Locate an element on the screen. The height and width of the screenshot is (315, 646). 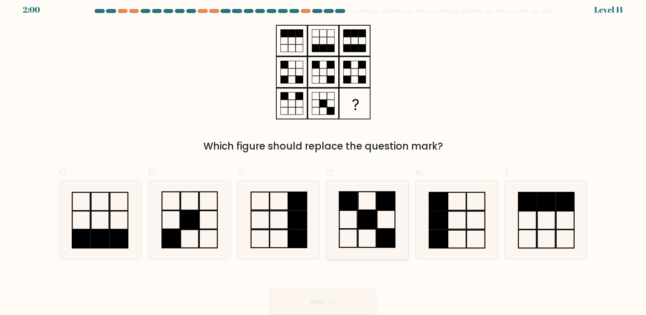
button: Next is located at coordinates (323, 302).